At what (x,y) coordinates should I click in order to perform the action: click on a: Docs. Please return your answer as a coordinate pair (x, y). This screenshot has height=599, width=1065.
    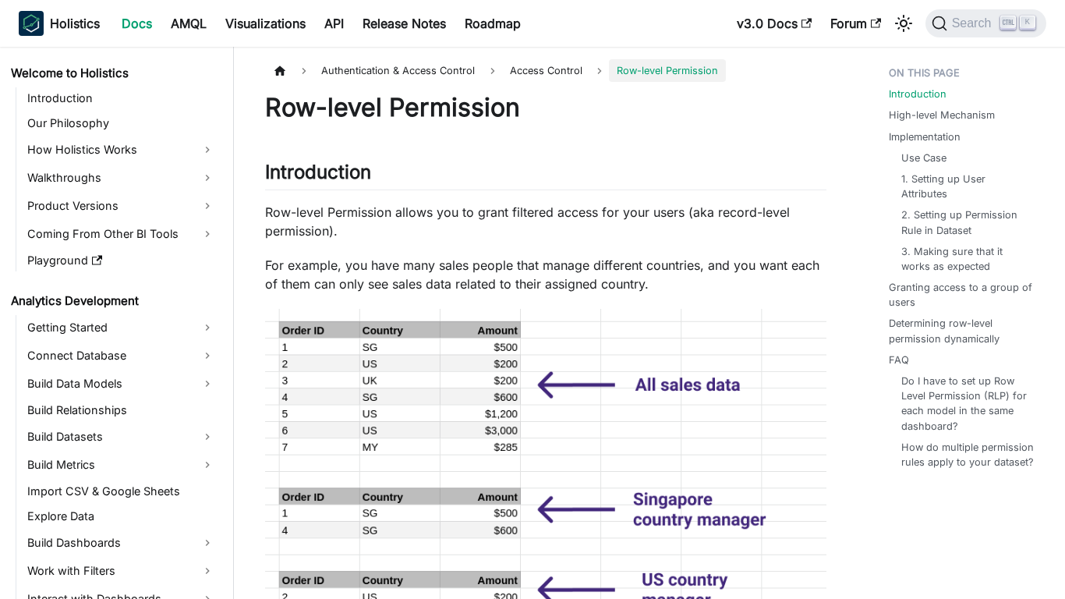
    Looking at the image, I should click on (136, 23).